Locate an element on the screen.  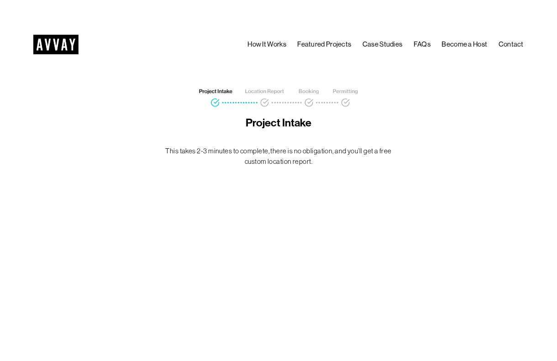
p: This takes 2-3 minutes to complete, there is no obligation, and you’ll get a free custom location... is located at coordinates (278, 156).